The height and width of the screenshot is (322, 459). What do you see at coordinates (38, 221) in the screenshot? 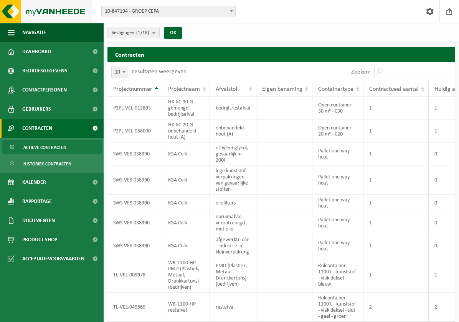
I see `span: Documenten` at bounding box center [38, 221].